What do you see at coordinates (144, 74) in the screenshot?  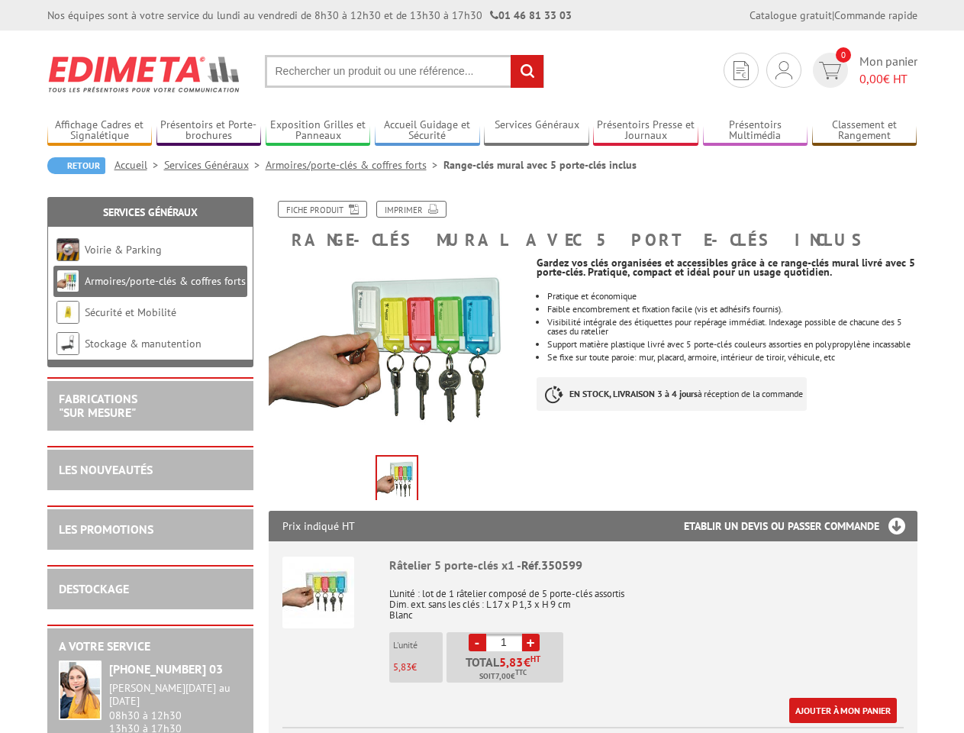 I see `img: Edimeta` at bounding box center [144, 74].